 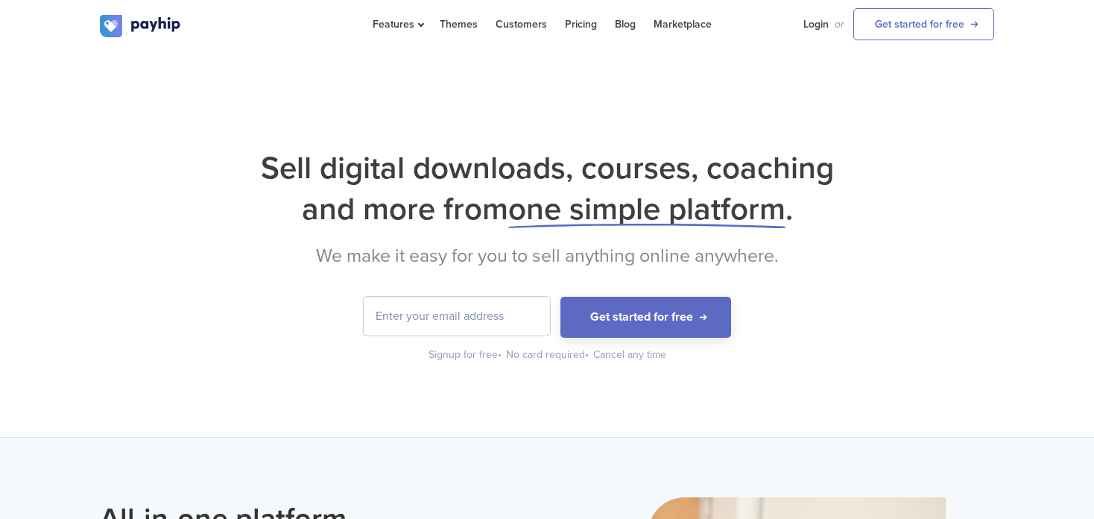 I want to click on div: Signup for free, so click(x=466, y=355).